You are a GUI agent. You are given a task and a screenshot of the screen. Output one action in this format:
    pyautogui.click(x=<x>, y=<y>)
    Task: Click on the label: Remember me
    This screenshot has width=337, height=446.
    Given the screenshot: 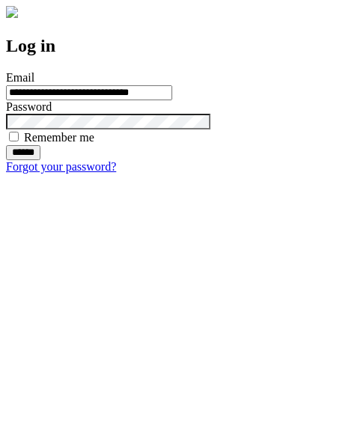 What is the action you would take?
    pyautogui.click(x=59, y=137)
    